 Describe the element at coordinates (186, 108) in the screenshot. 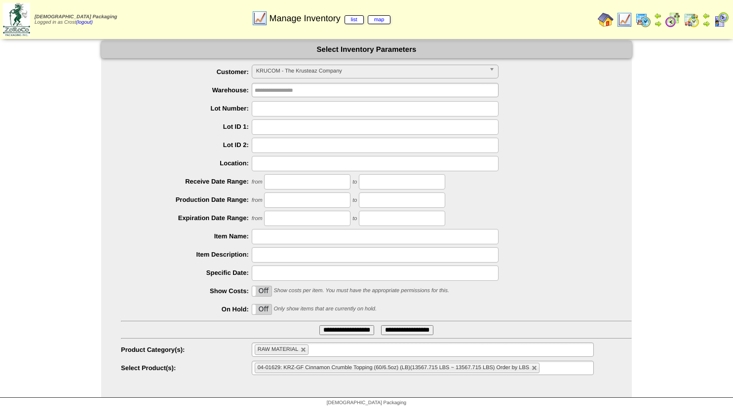

I see `label: Lot Number:` at that location.